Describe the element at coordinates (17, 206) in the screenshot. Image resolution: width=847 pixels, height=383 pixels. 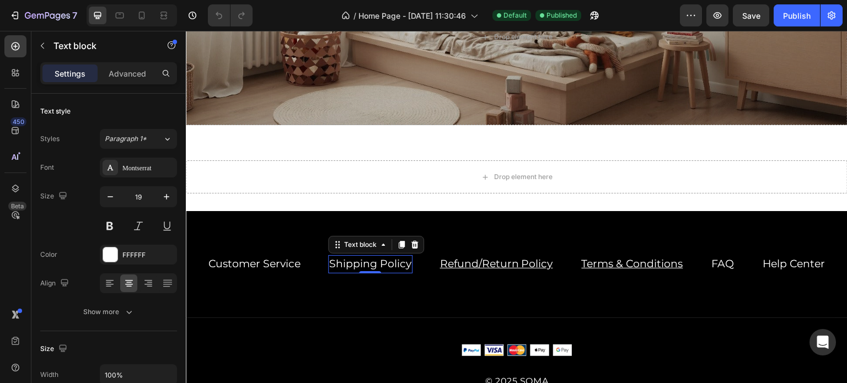
I see `div: Beta` at that location.